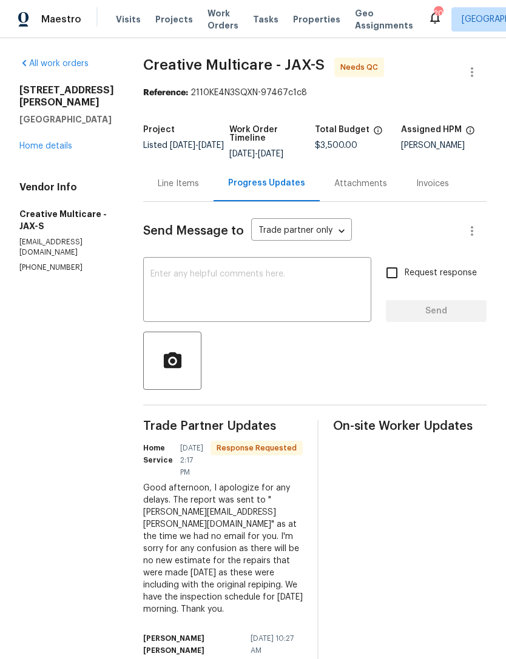  I want to click on span: Creative Multicare - JAX-S, so click(234, 65).